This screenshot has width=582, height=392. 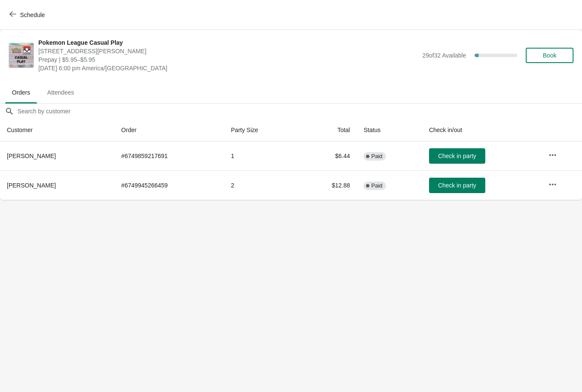 I want to click on button: Book, so click(x=550, y=55).